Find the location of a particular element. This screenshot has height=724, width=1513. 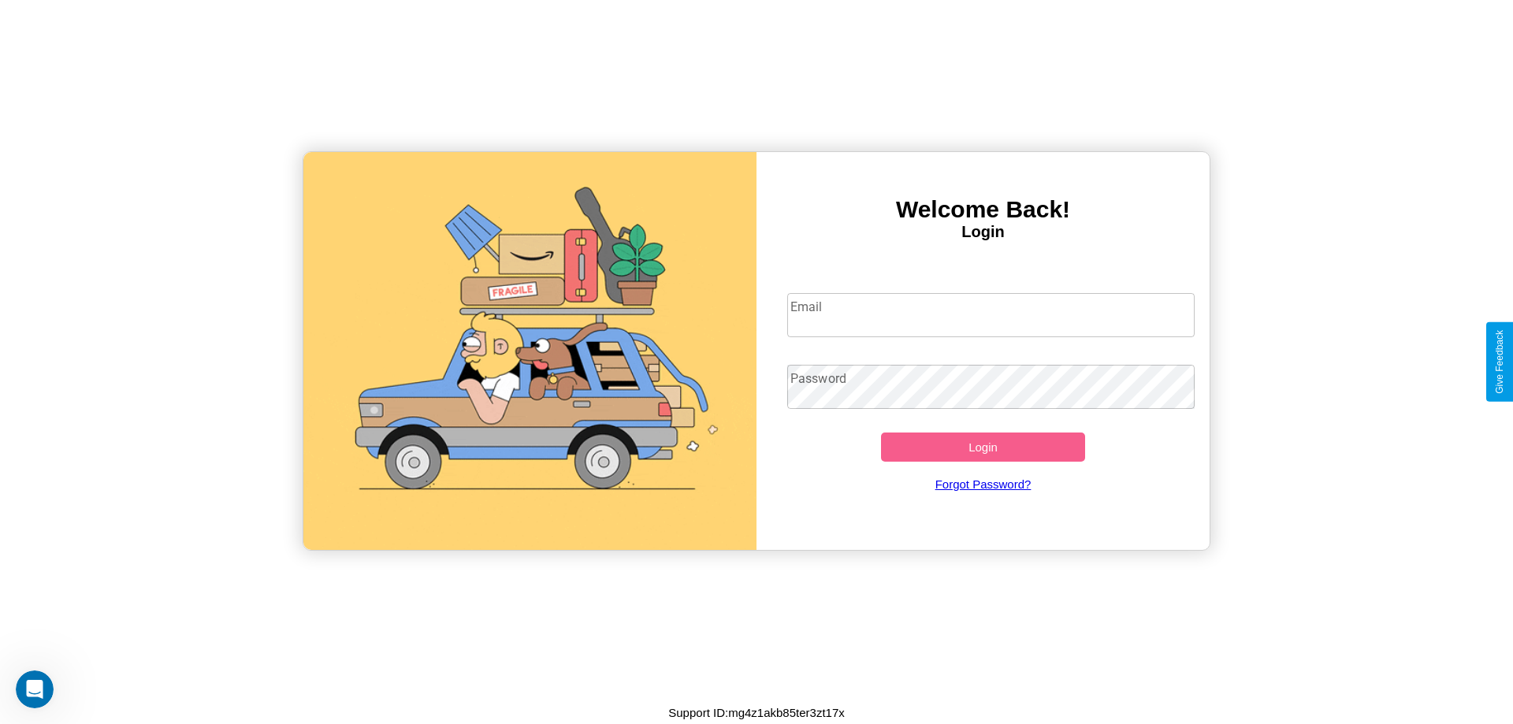

p: Support ID: mg4z1akb85ter3zt17x is located at coordinates (756, 712).